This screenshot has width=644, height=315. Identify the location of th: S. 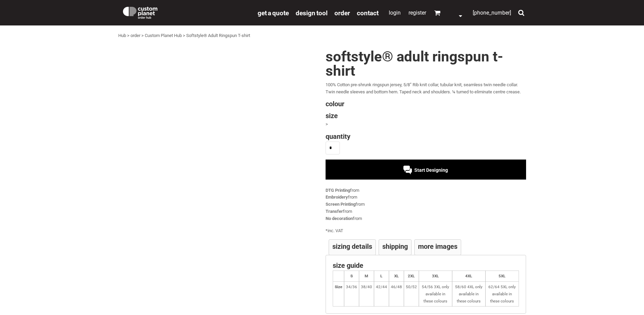
(351, 276).